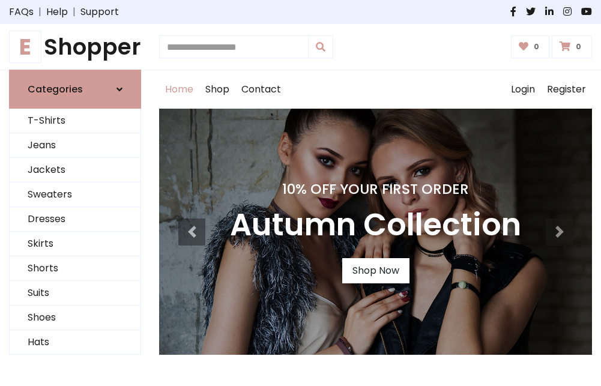 This screenshot has height=386, width=601. What do you see at coordinates (261, 89) in the screenshot?
I see `a: Contact` at bounding box center [261, 89].